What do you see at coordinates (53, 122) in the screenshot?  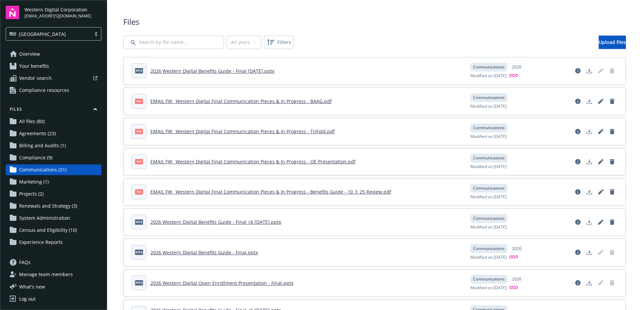 I see `a: All files (80)` at bounding box center [53, 122].